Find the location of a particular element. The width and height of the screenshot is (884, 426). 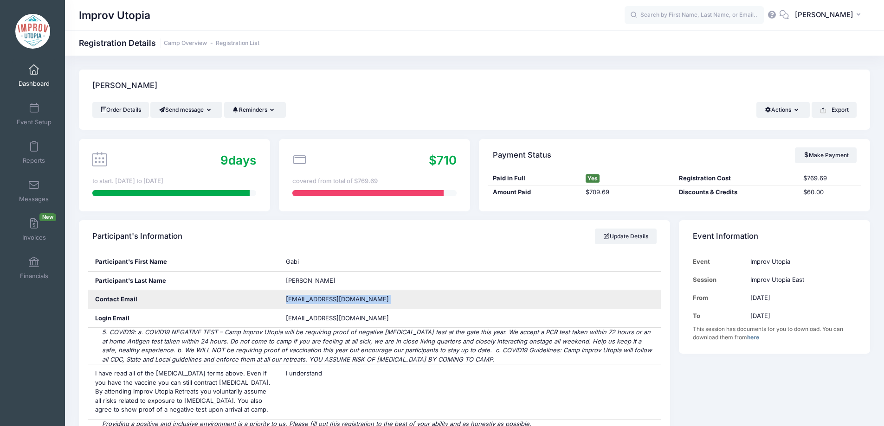

input: Search by First Name, Last Name, or Email... is located at coordinates (694, 15).